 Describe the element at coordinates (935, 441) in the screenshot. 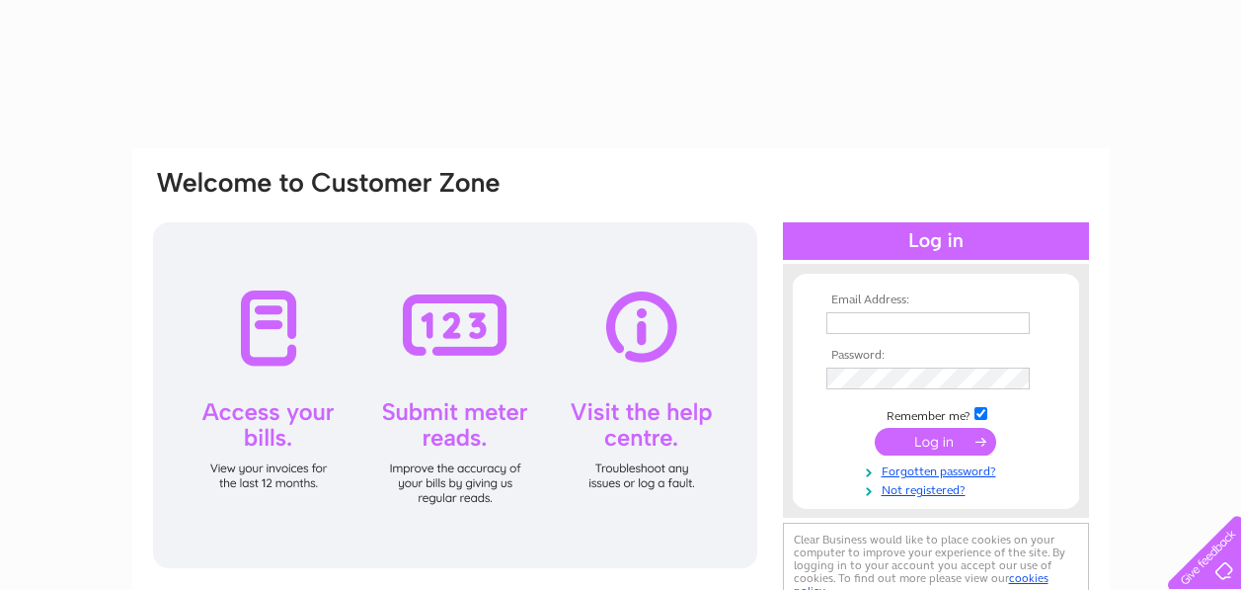

I see `input: Submit` at that location.